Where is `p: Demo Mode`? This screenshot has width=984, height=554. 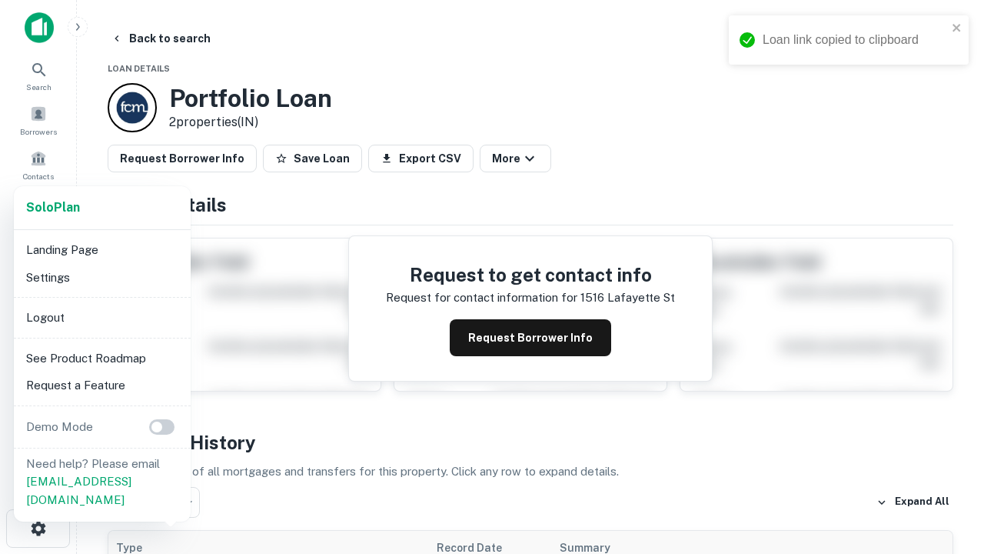
p: Demo Mode is located at coordinates (59, 427).